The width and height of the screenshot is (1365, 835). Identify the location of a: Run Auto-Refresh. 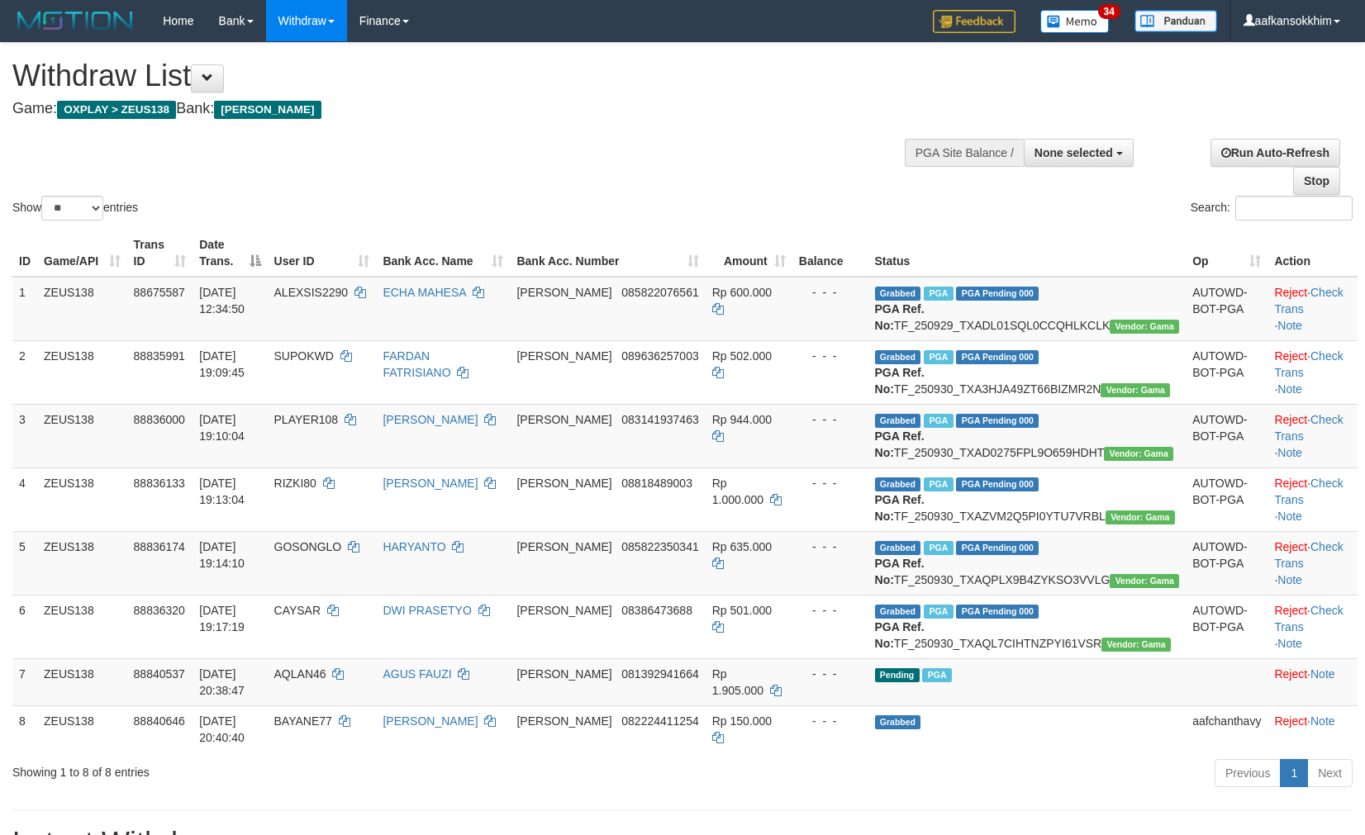
(1275, 153).